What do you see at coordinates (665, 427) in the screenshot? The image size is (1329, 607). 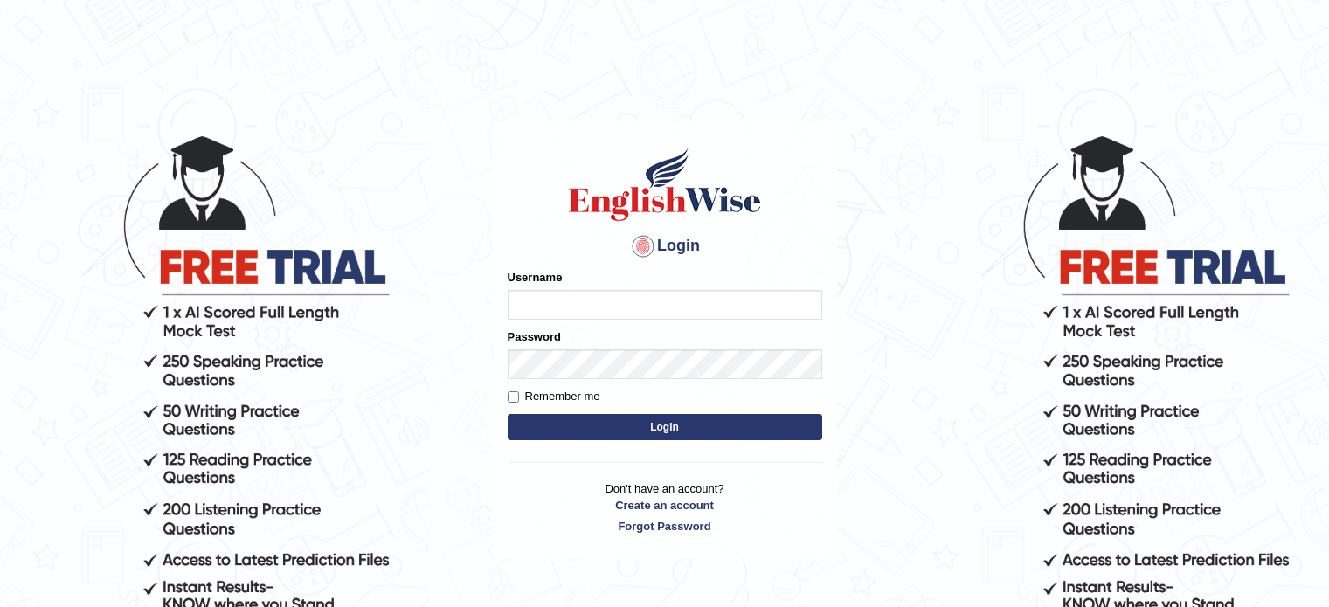 I see `button: Login` at bounding box center [665, 427].